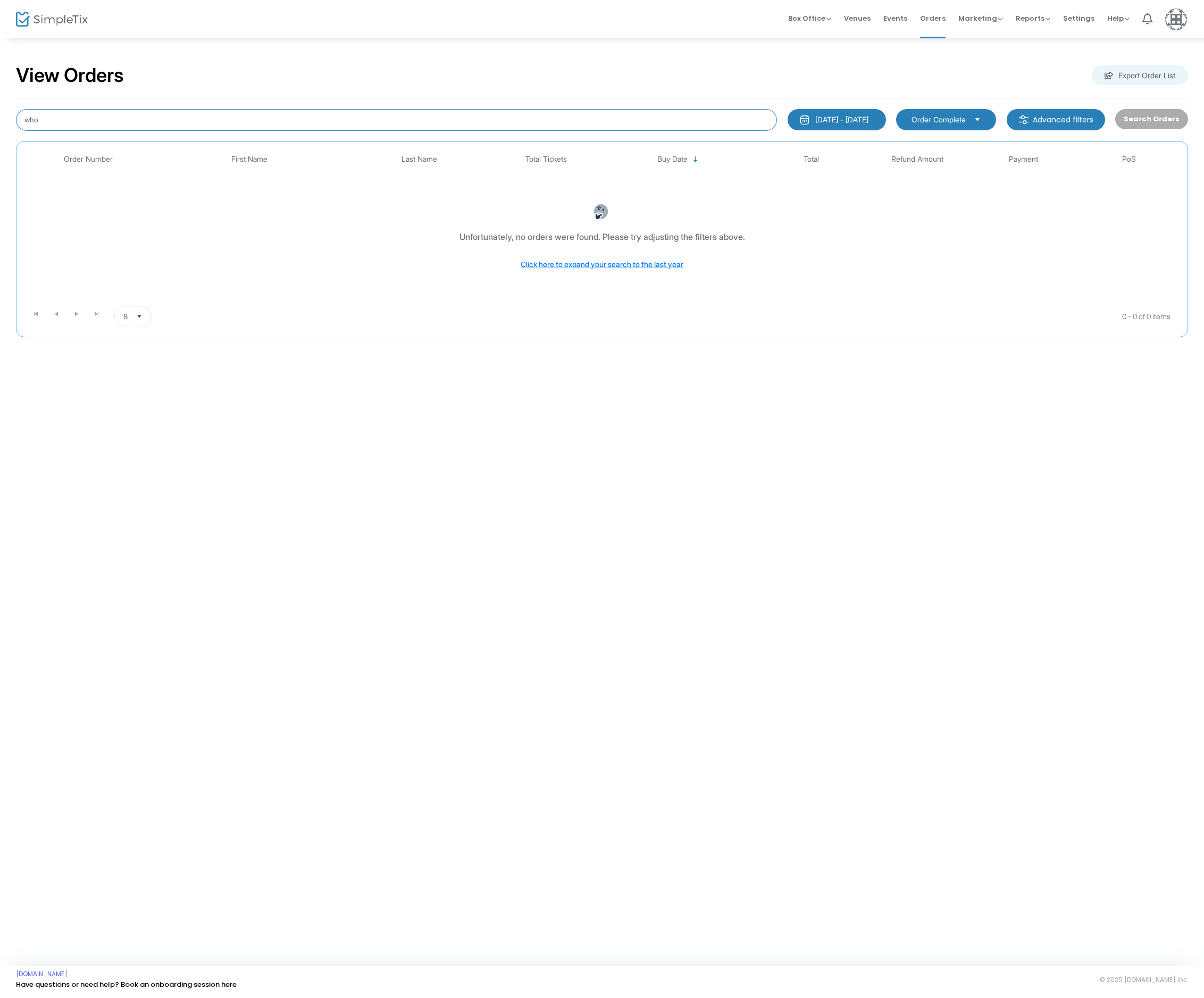 The height and width of the screenshot is (998, 1204). What do you see at coordinates (933, 18) in the screenshot?
I see `span: Orders` at bounding box center [933, 18].